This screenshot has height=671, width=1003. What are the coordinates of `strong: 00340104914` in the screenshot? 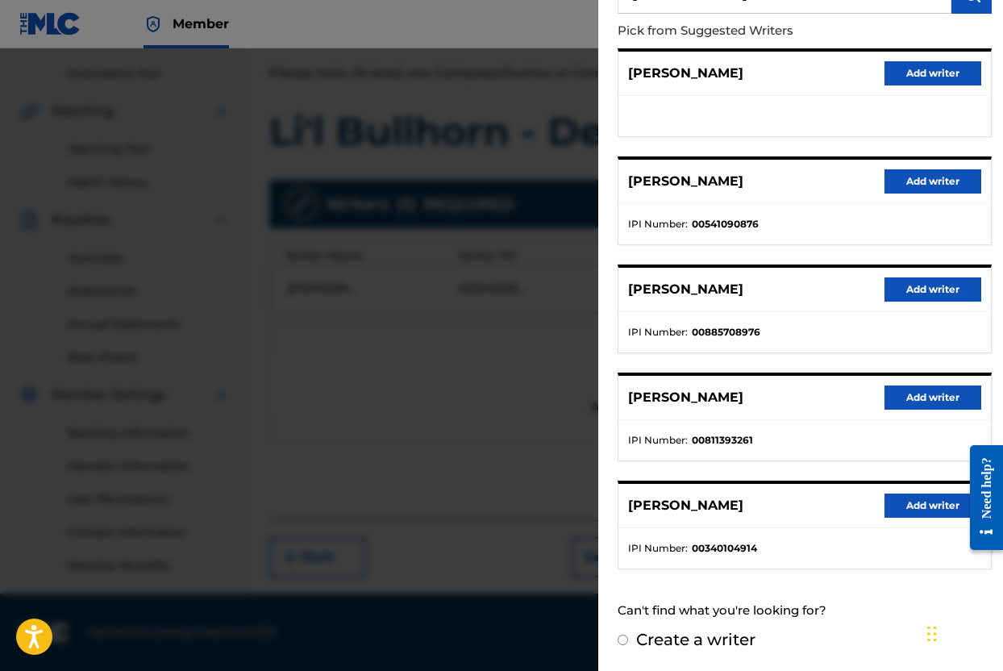 It's located at (724, 548).